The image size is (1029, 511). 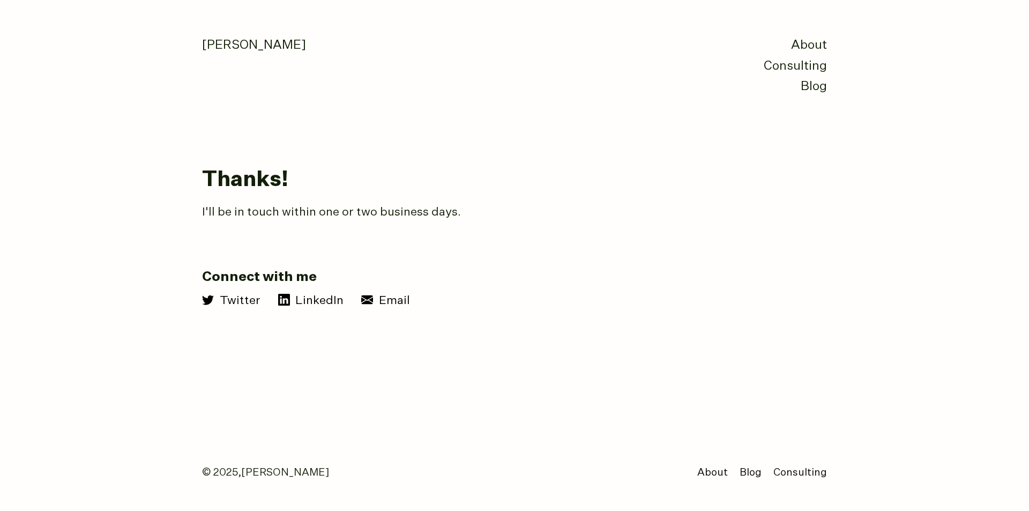 I want to click on h1: Thanks!, so click(x=515, y=180).